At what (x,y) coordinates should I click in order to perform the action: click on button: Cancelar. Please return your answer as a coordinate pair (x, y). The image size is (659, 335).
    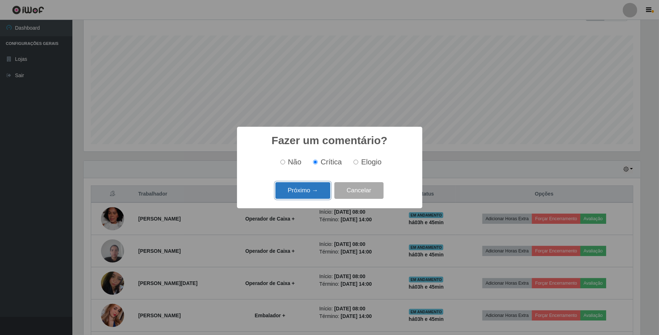
    Looking at the image, I should click on (359, 190).